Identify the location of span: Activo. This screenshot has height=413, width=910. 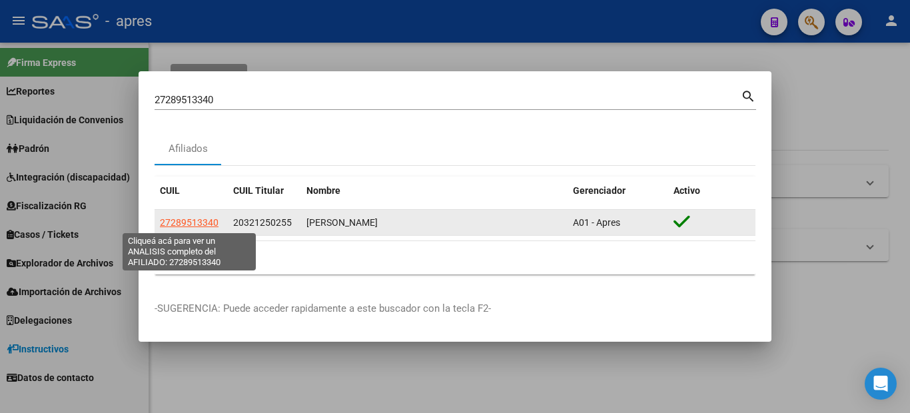
(687, 190).